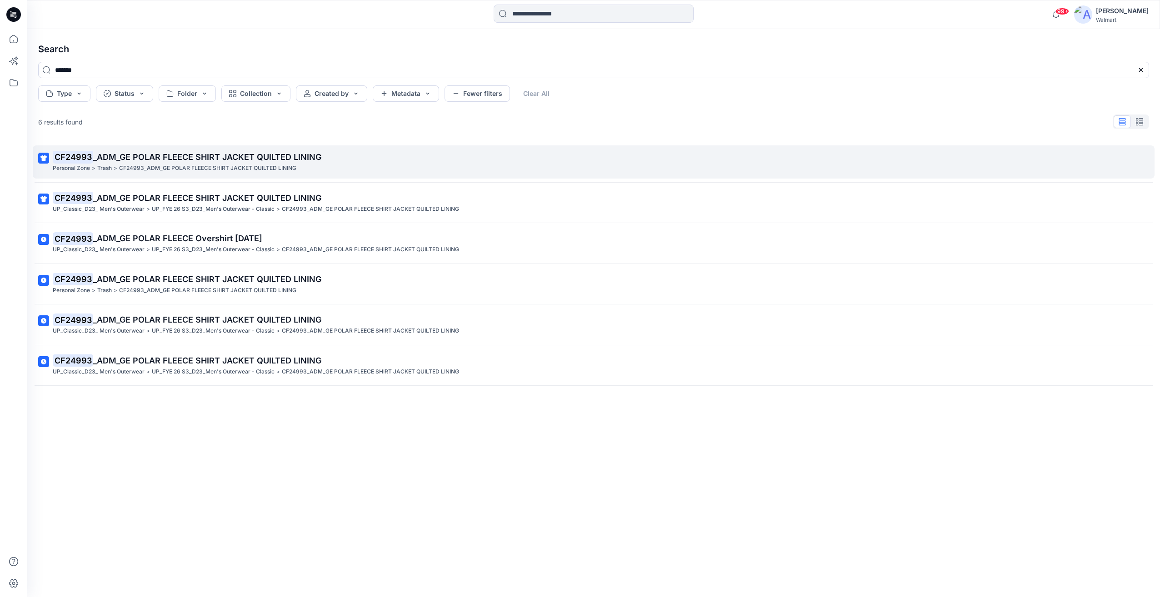 The image size is (1160, 597). I want to click on button: Status, so click(125, 94).